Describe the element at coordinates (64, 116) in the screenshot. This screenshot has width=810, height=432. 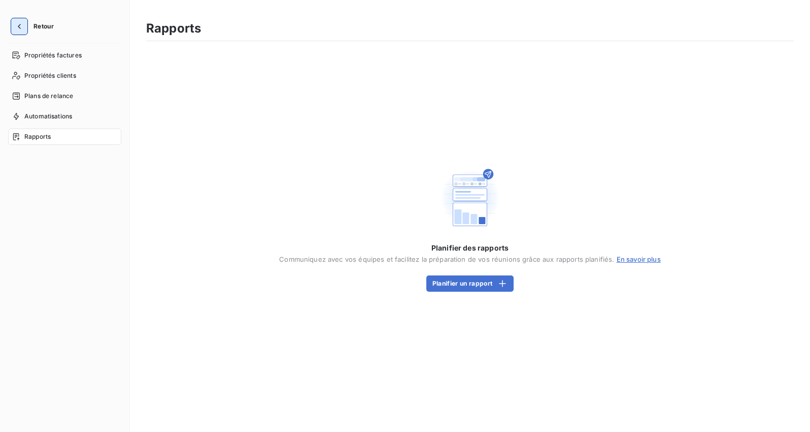
I see `a: Automatisations` at that location.